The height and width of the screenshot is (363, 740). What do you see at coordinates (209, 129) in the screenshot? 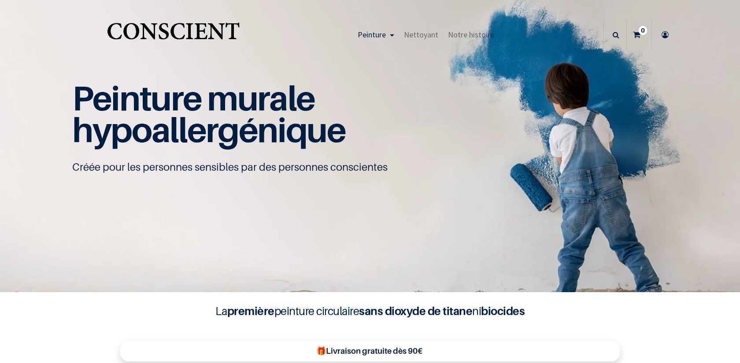
I see `span: hypoallergénique` at bounding box center [209, 129].